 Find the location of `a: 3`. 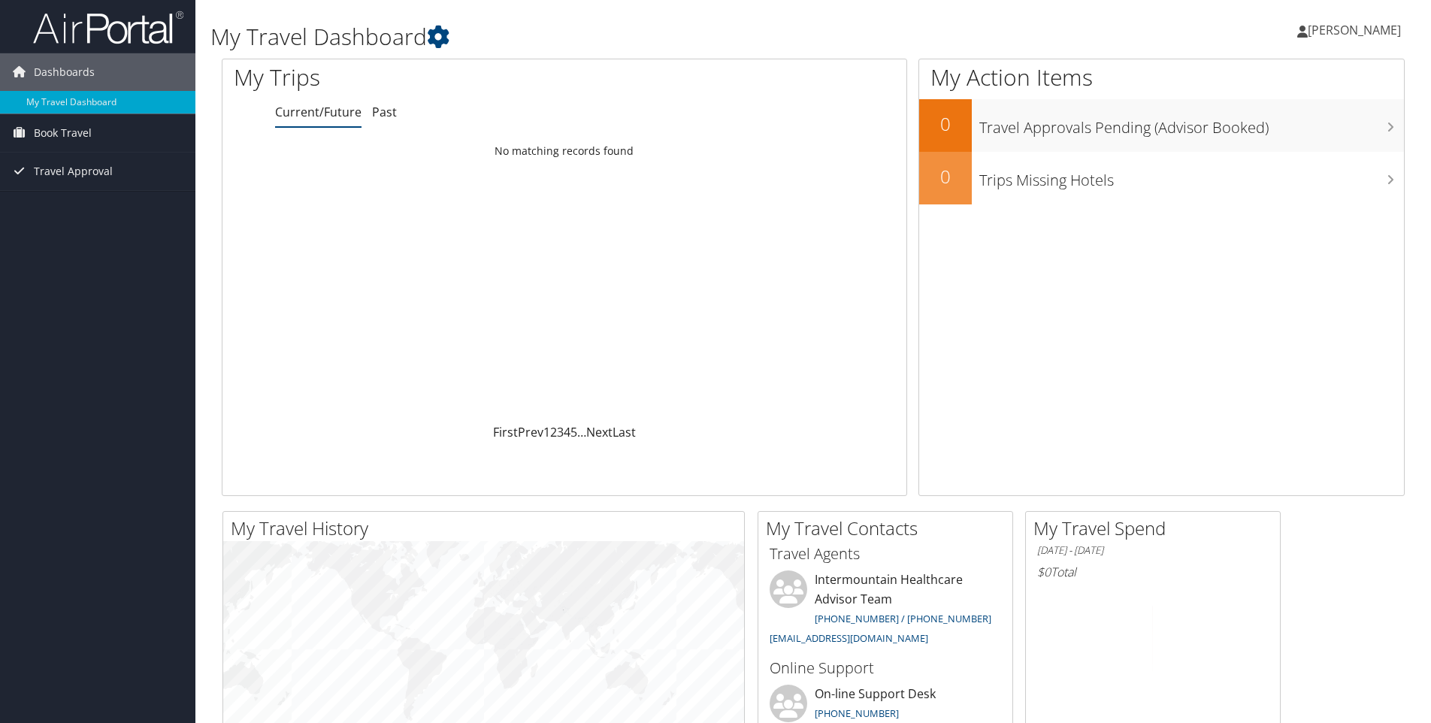

a: 3 is located at coordinates (560, 432).